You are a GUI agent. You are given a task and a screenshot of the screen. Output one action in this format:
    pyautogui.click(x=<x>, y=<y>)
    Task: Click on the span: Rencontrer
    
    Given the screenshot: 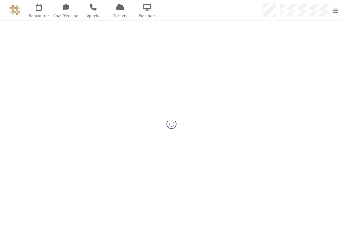 What is the action you would take?
    pyautogui.click(x=39, y=16)
    